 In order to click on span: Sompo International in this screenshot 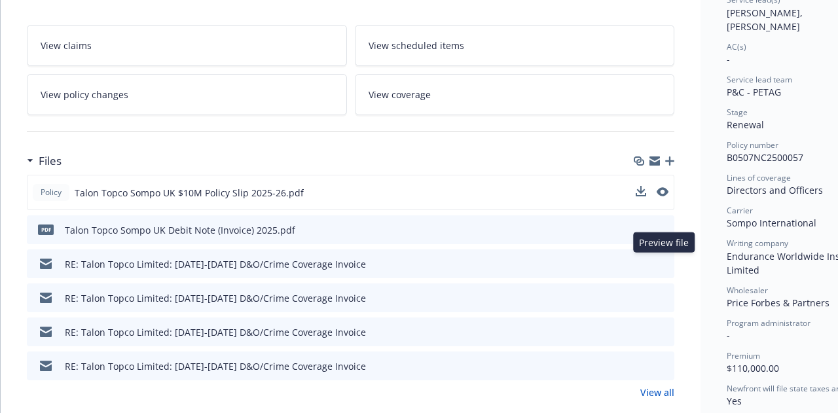, I will do `click(771, 223)`.